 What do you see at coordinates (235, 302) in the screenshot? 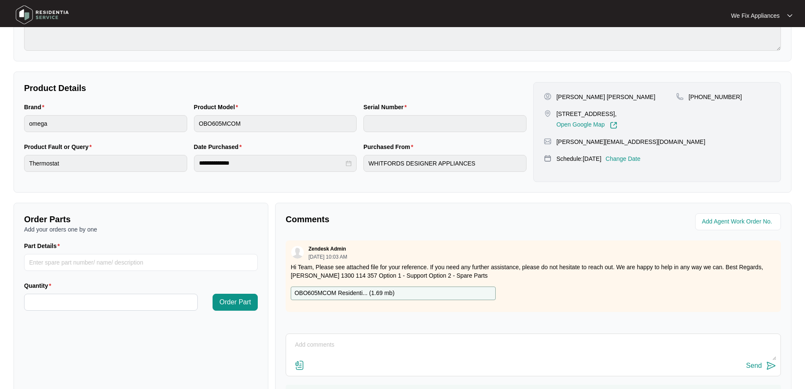
I see `span: Order Part` at bounding box center [235, 302].